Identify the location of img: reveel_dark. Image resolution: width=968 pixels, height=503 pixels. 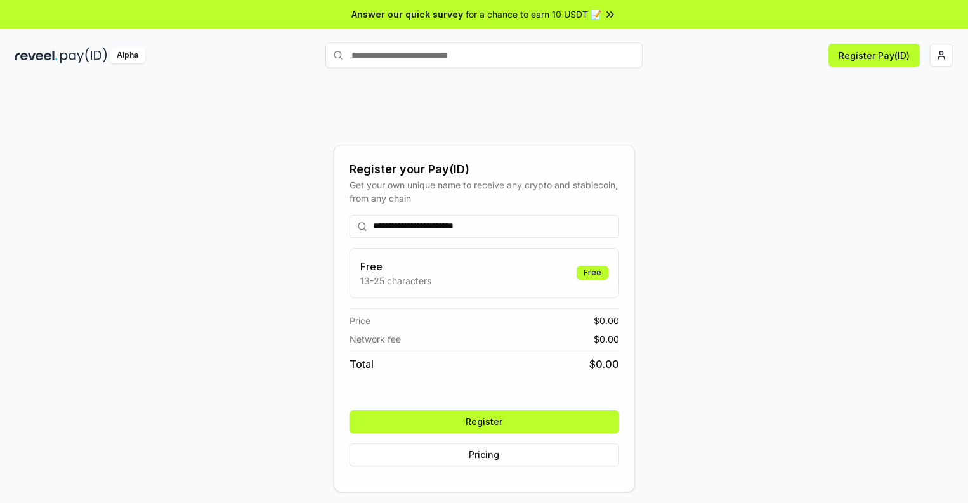
(36, 55).